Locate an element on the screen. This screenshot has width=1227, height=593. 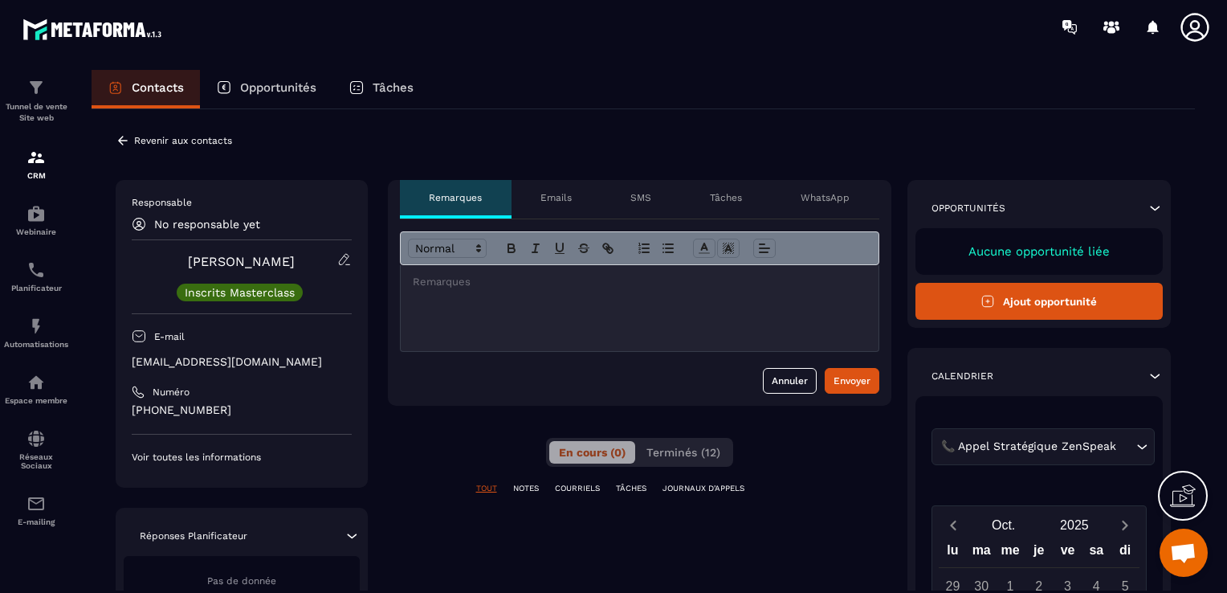
div: di is located at coordinates (1125, 552).